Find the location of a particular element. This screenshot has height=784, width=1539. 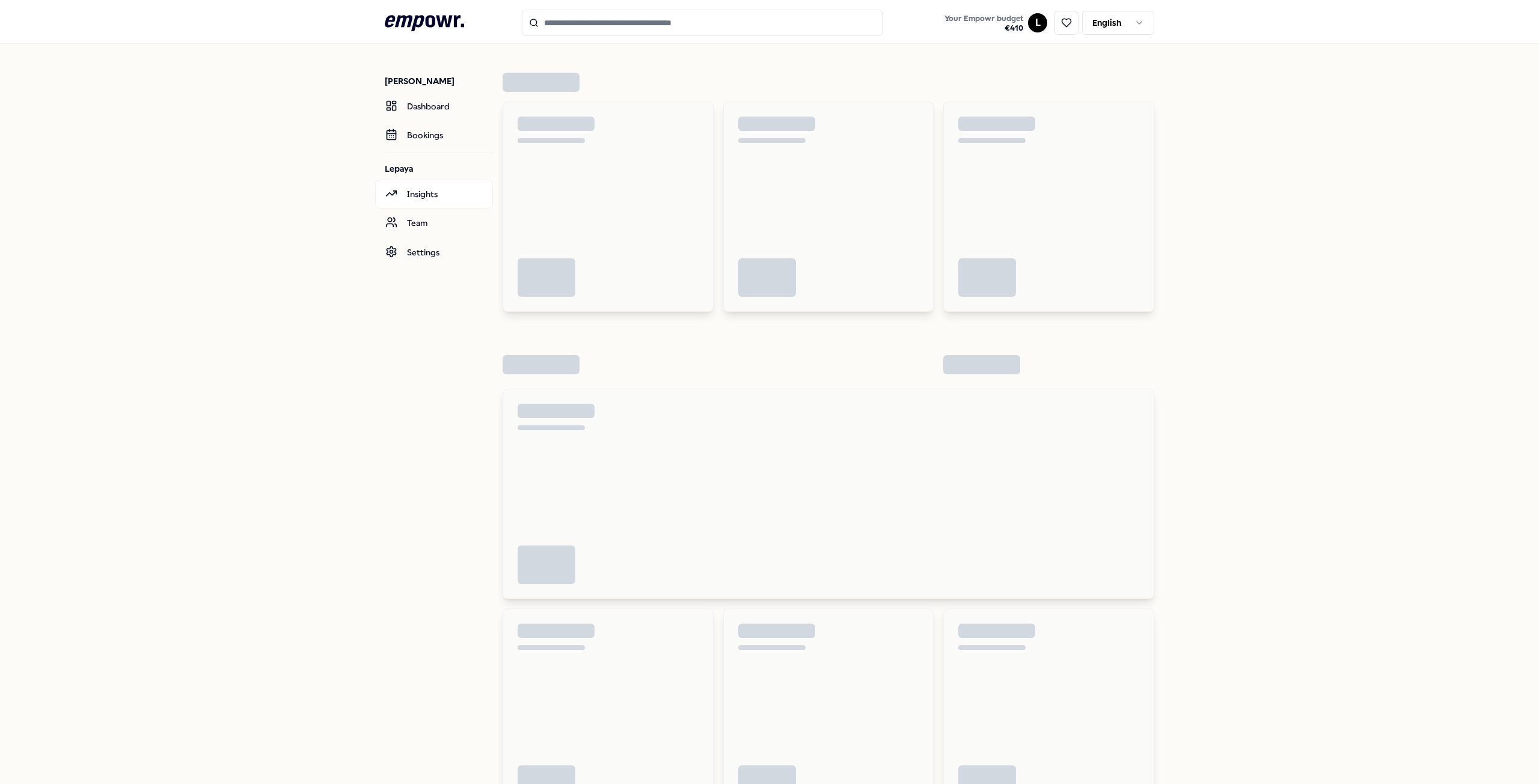

a: Bookings is located at coordinates (434, 135).